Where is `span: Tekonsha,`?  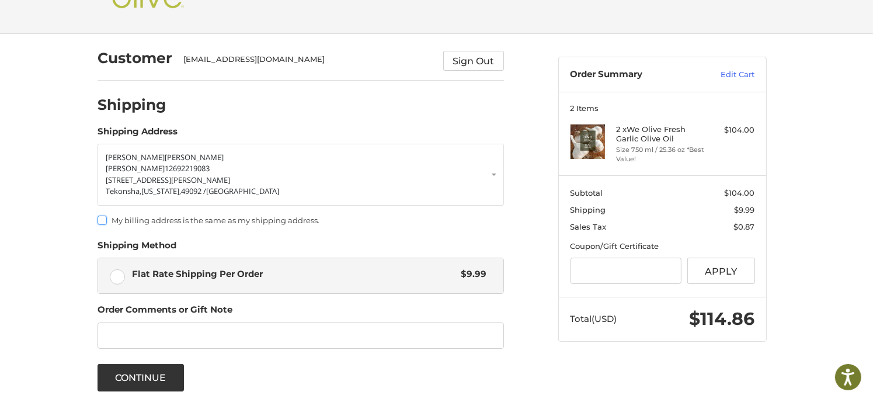 span: Tekonsha, is located at coordinates (123, 191).